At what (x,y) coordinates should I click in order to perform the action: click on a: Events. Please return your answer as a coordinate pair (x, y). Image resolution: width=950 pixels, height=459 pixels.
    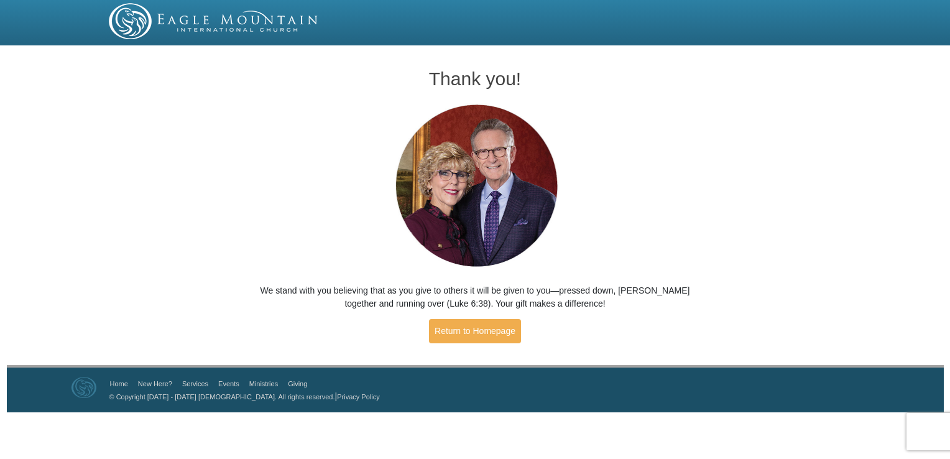
    Looking at the image, I should click on (229, 384).